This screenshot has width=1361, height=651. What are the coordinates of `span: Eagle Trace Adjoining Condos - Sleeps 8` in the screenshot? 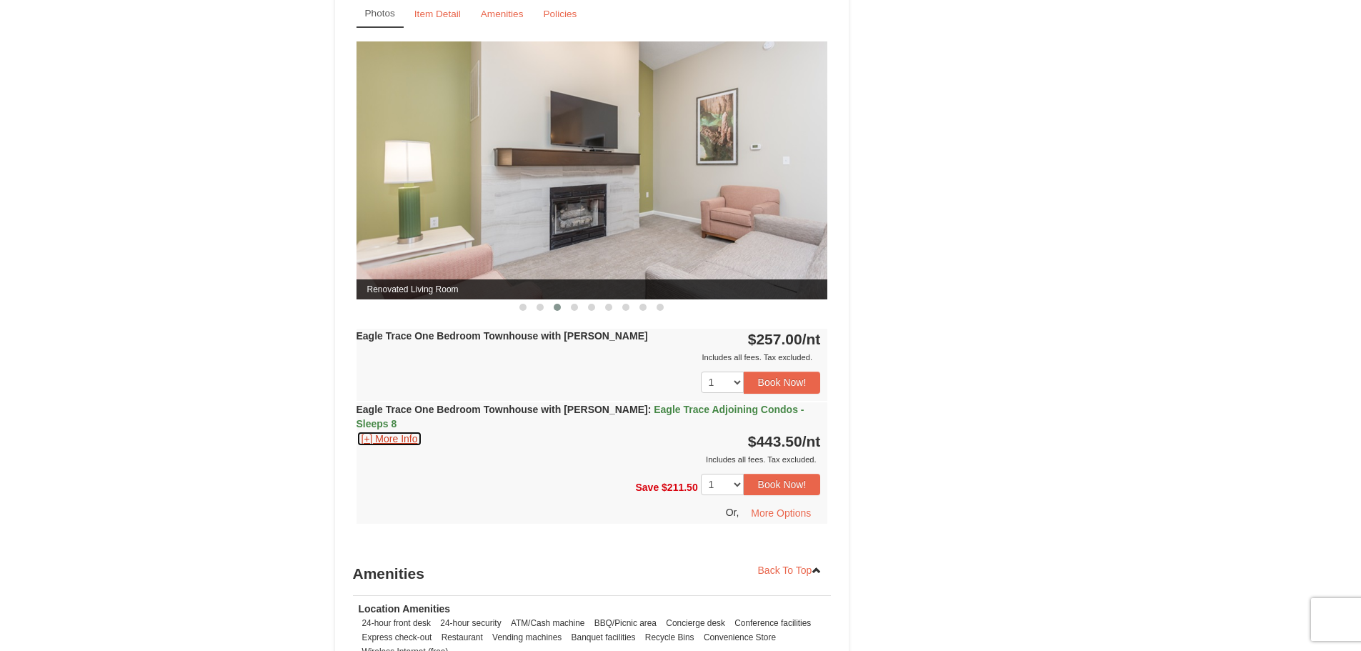 It's located at (580, 416).